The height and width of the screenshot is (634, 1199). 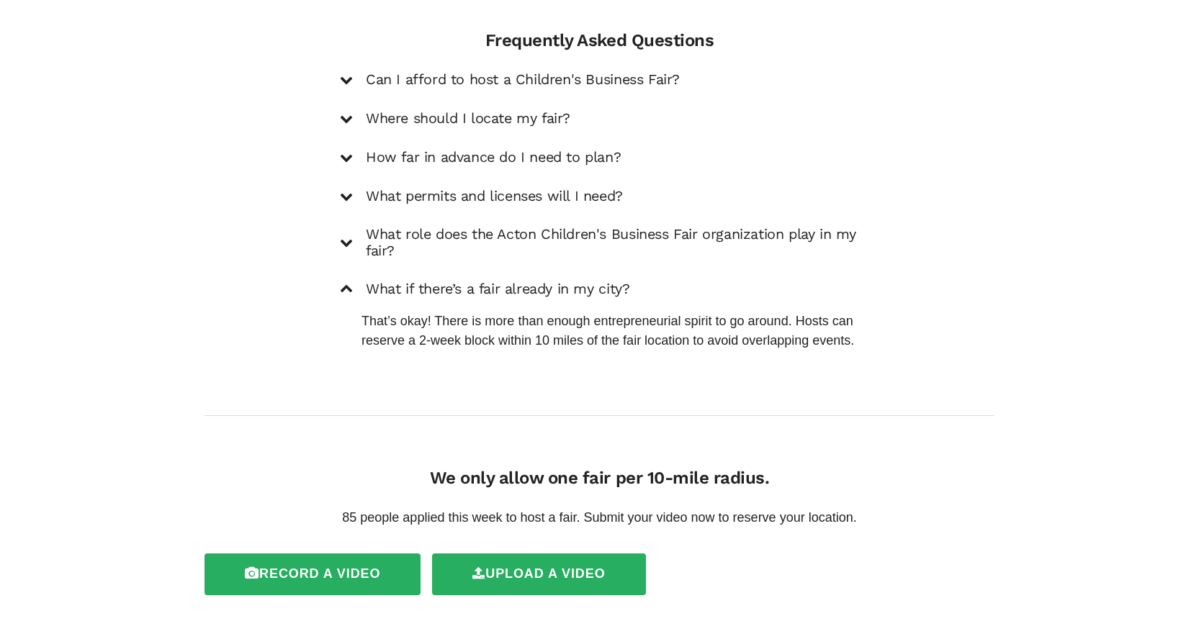 What do you see at coordinates (468, 119) in the screenshot?
I see `h5: Where should I locate my fair?` at bounding box center [468, 119].